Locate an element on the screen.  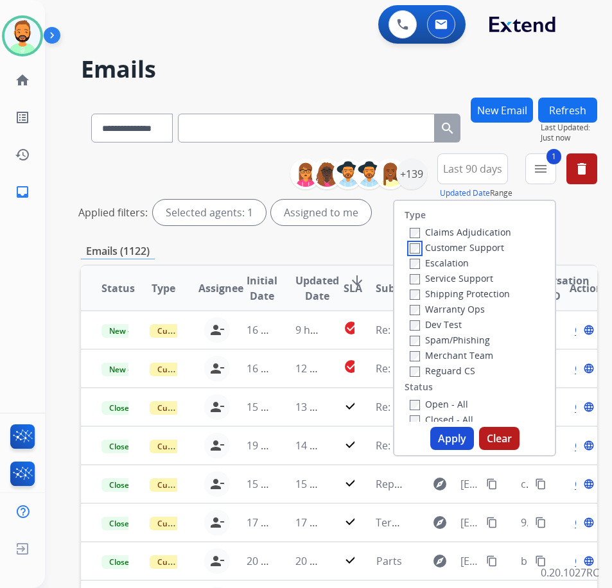
span: 1 is located at coordinates (553, 157).